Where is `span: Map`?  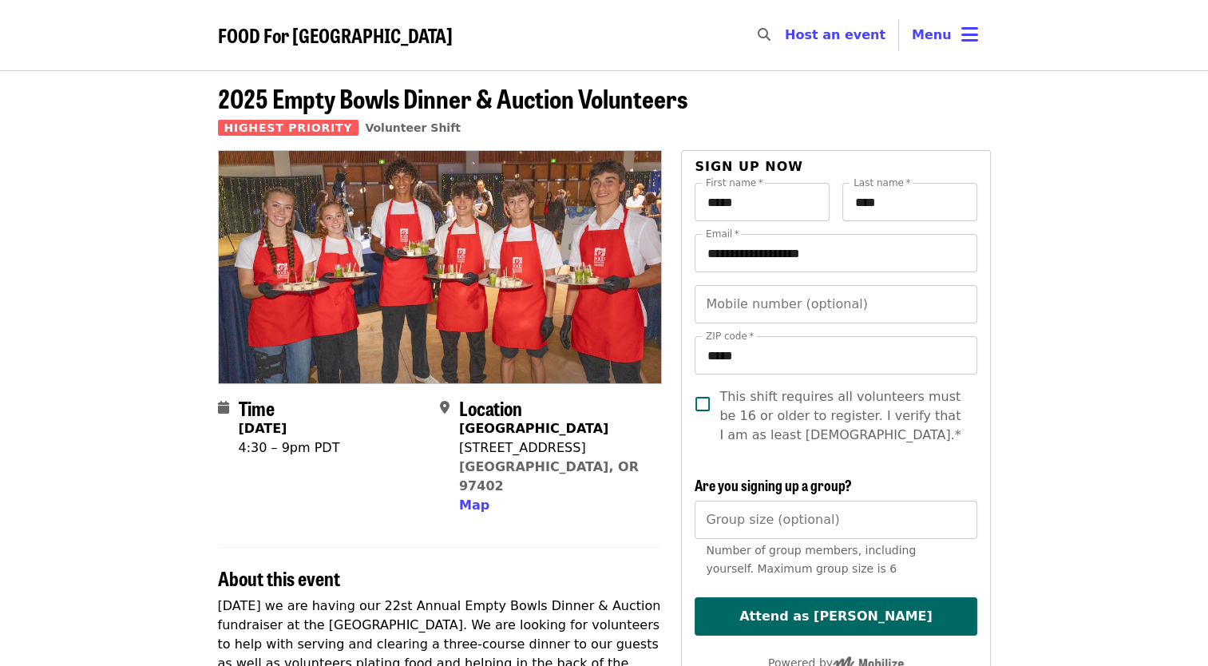 span: Map is located at coordinates (474, 504).